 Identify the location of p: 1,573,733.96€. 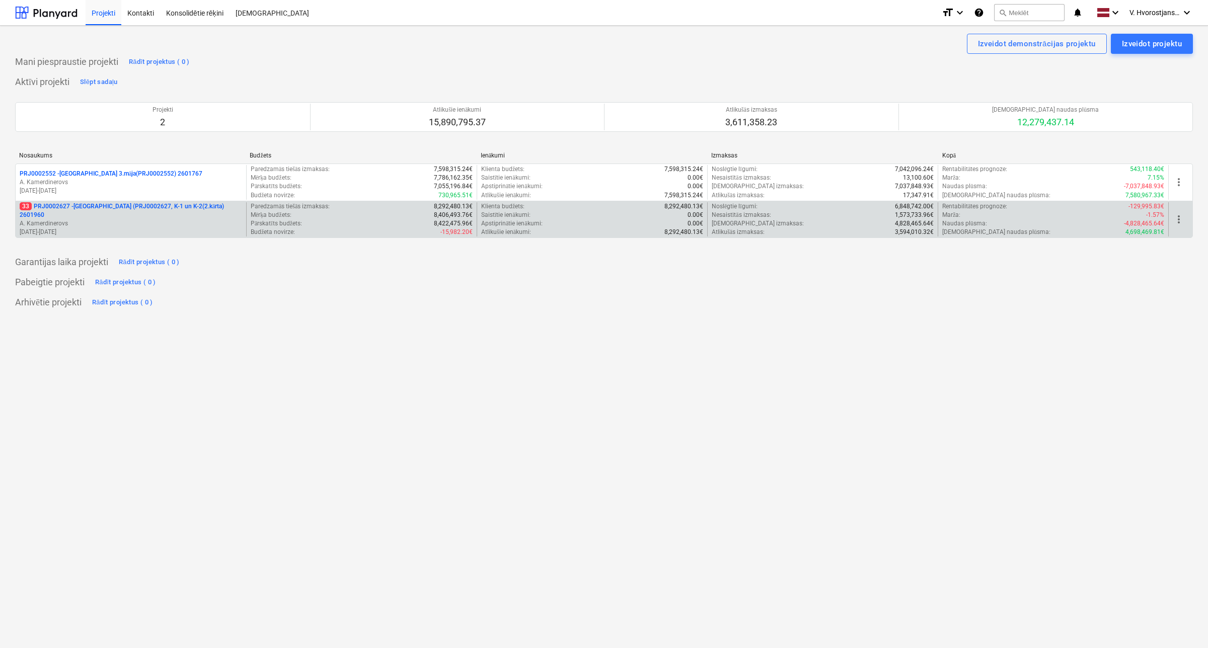
(914, 215).